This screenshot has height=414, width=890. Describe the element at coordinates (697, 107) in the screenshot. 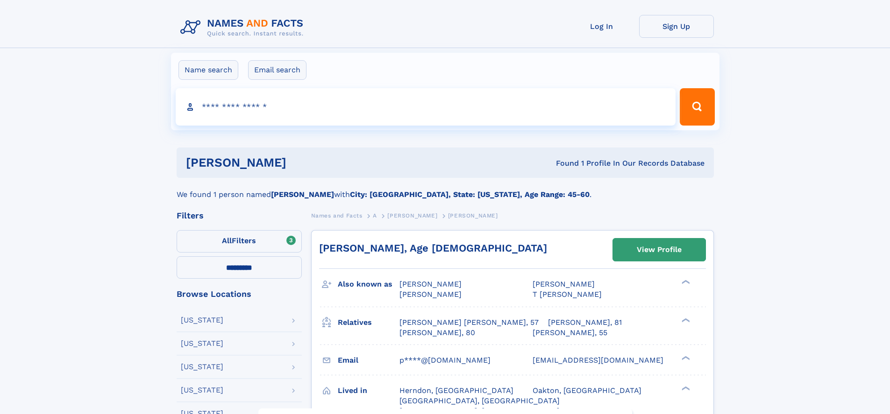

I see `button: Search Button` at that location.